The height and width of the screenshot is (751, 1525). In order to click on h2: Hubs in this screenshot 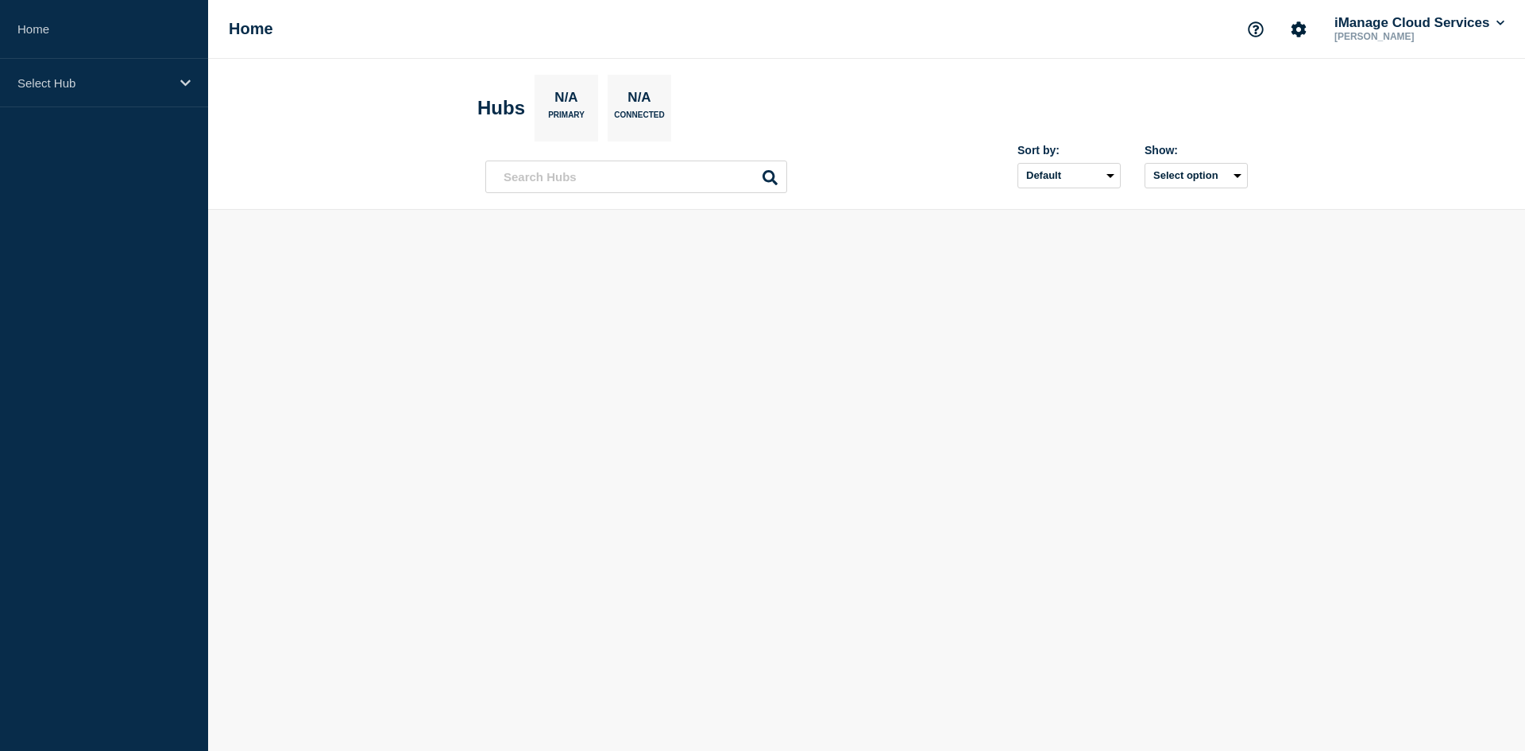, I will do `click(501, 108)`.